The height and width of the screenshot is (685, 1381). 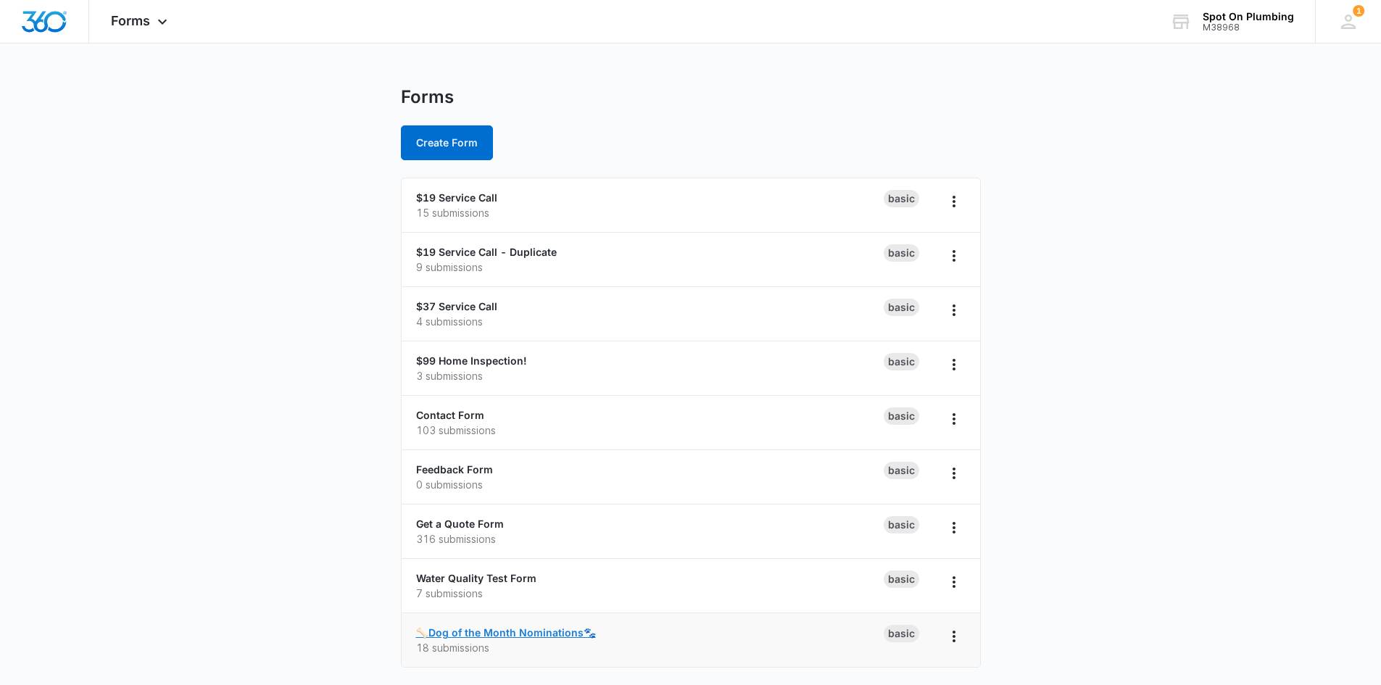 What do you see at coordinates (486, 252) in the screenshot?
I see `a: $19 Service Call - Duplicate` at bounding box center [486, 252].